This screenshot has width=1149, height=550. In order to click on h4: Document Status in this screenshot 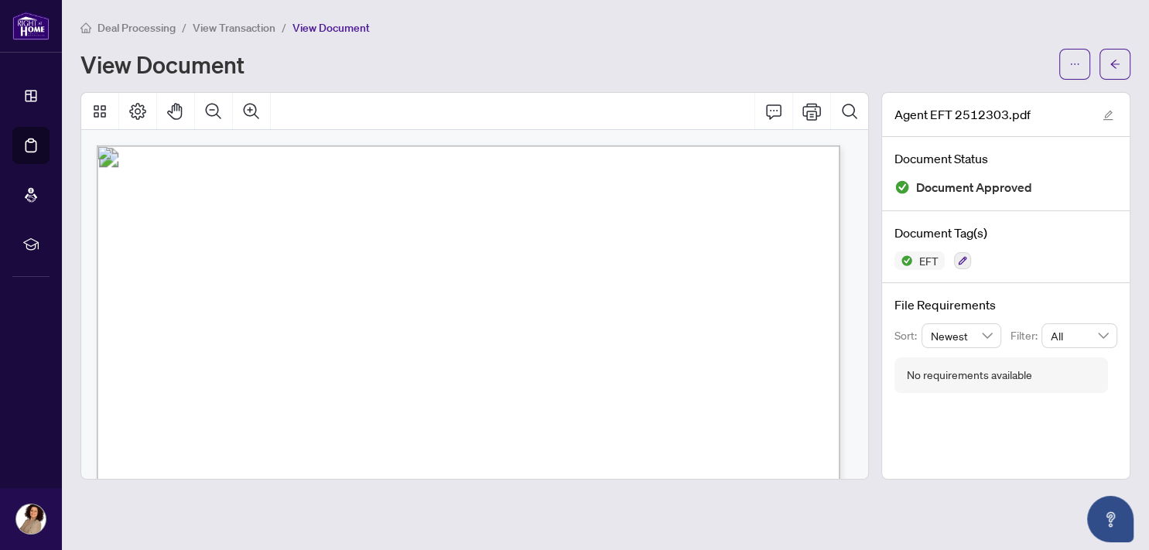, I will do `click(1006, 159)`.